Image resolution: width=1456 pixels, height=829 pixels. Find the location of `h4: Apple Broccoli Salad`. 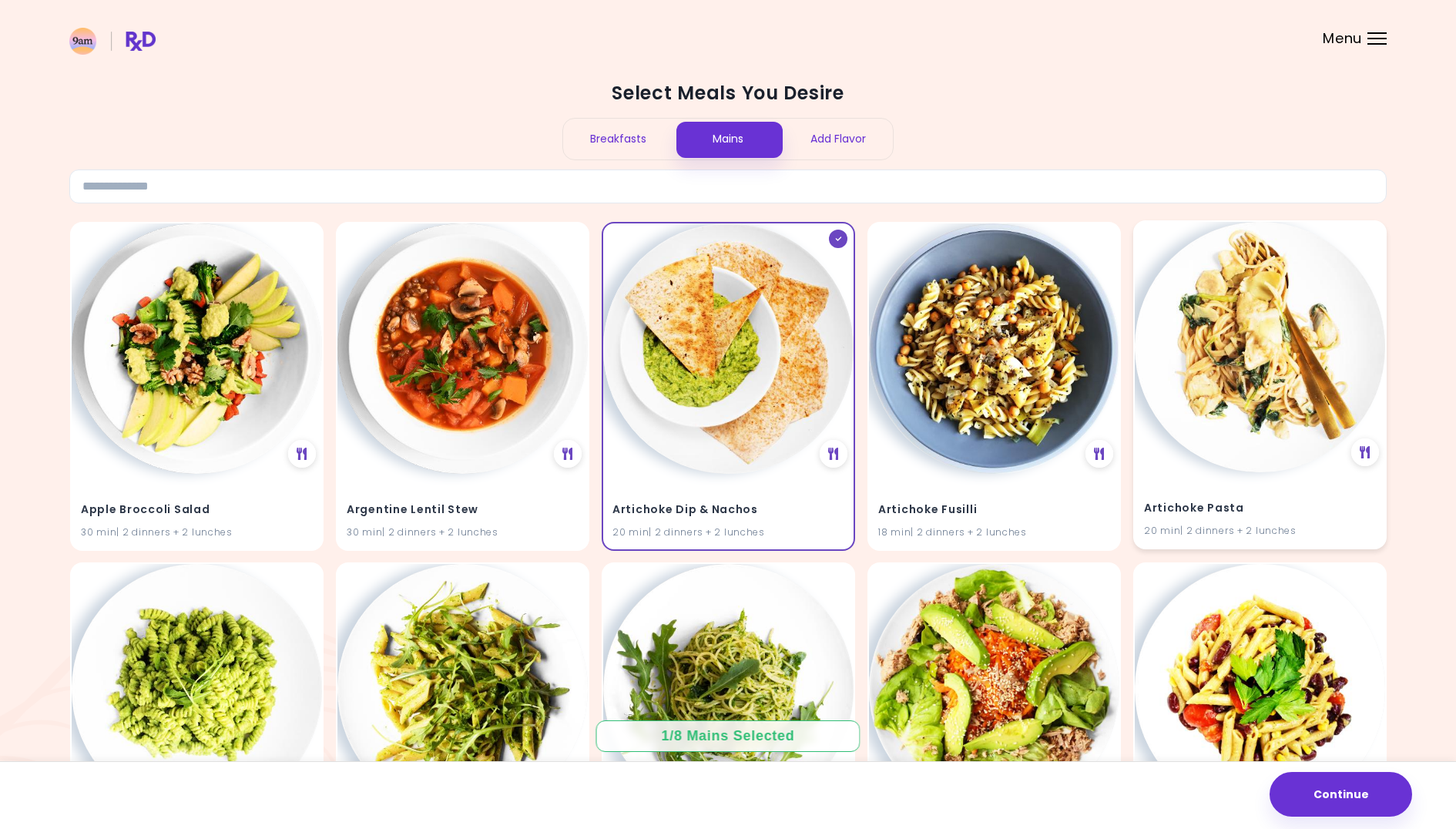

h4: Apple Broccoli Salad is located at coordinates (196, 510).